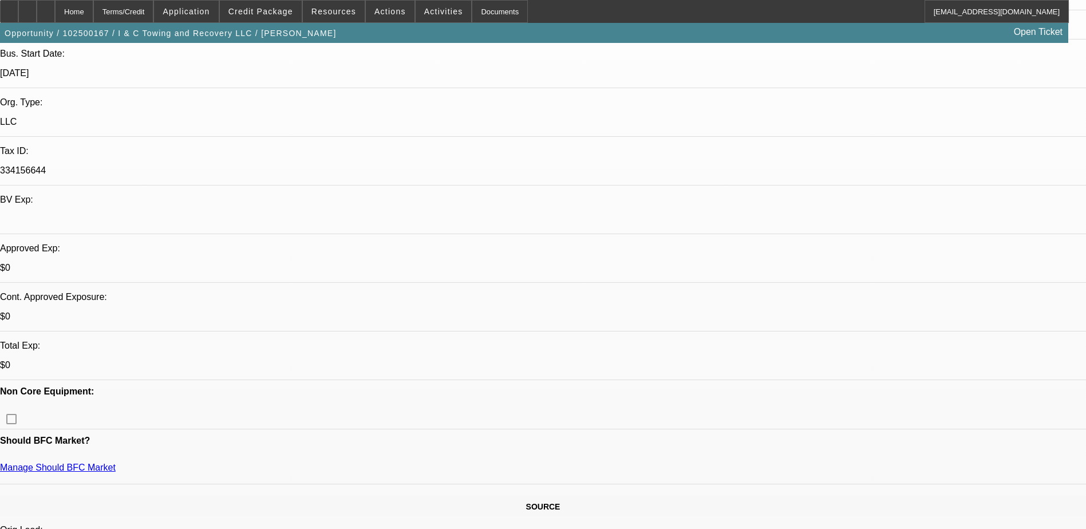 This screenshot has width=1086, height=529. I want to click on span: Credit Package, so click(260, 11).